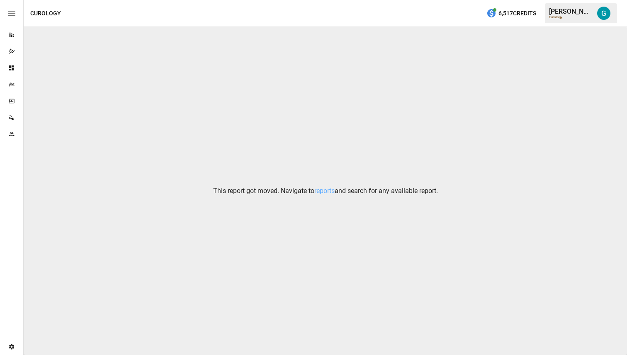 The image size is (627, 355). What do you see at coordinates (603, 13) in the screenshot?
I see `img: Gavin Acres` at bounding box center [603, 13].